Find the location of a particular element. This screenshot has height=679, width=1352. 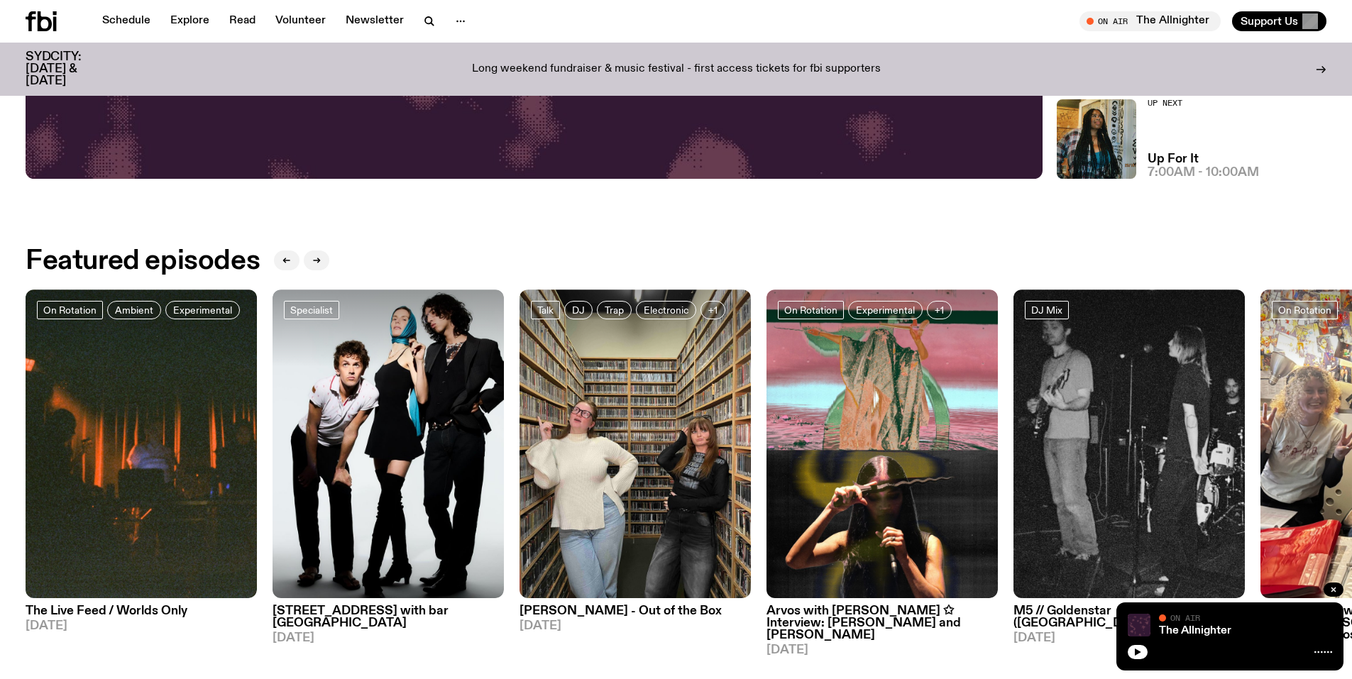

span: Trap is located at coordinates (614, 310).